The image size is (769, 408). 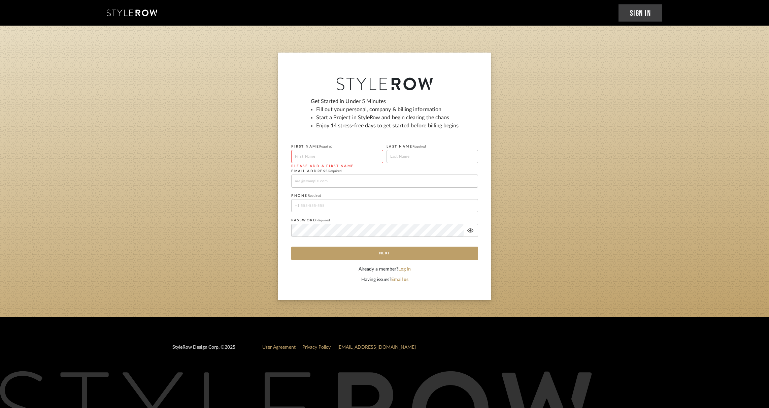 What do you see at coordinates (316, 171) in the screenshot?
I see `label: EMAIL ADDRESS` at bounding box center [316, 171].